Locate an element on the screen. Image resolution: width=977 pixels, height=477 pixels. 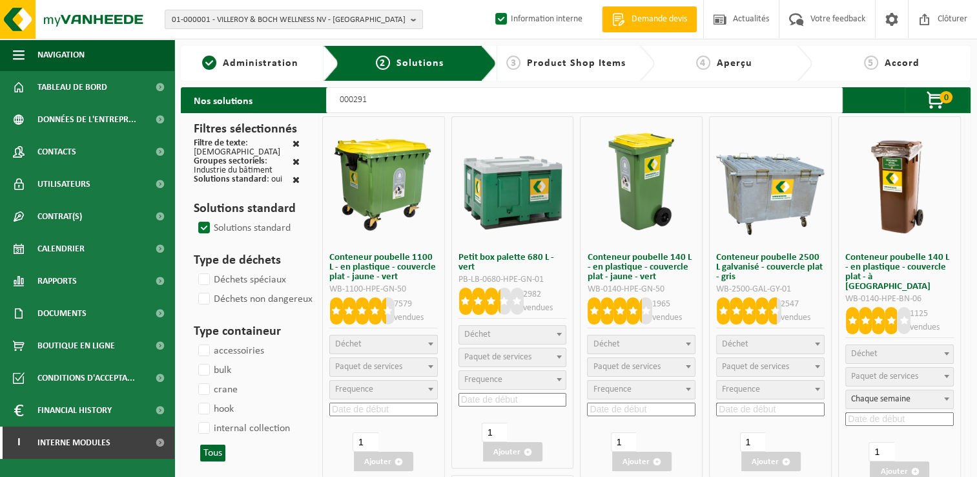
span: Conditions d'accepta... is located at coordinates (86, 378).